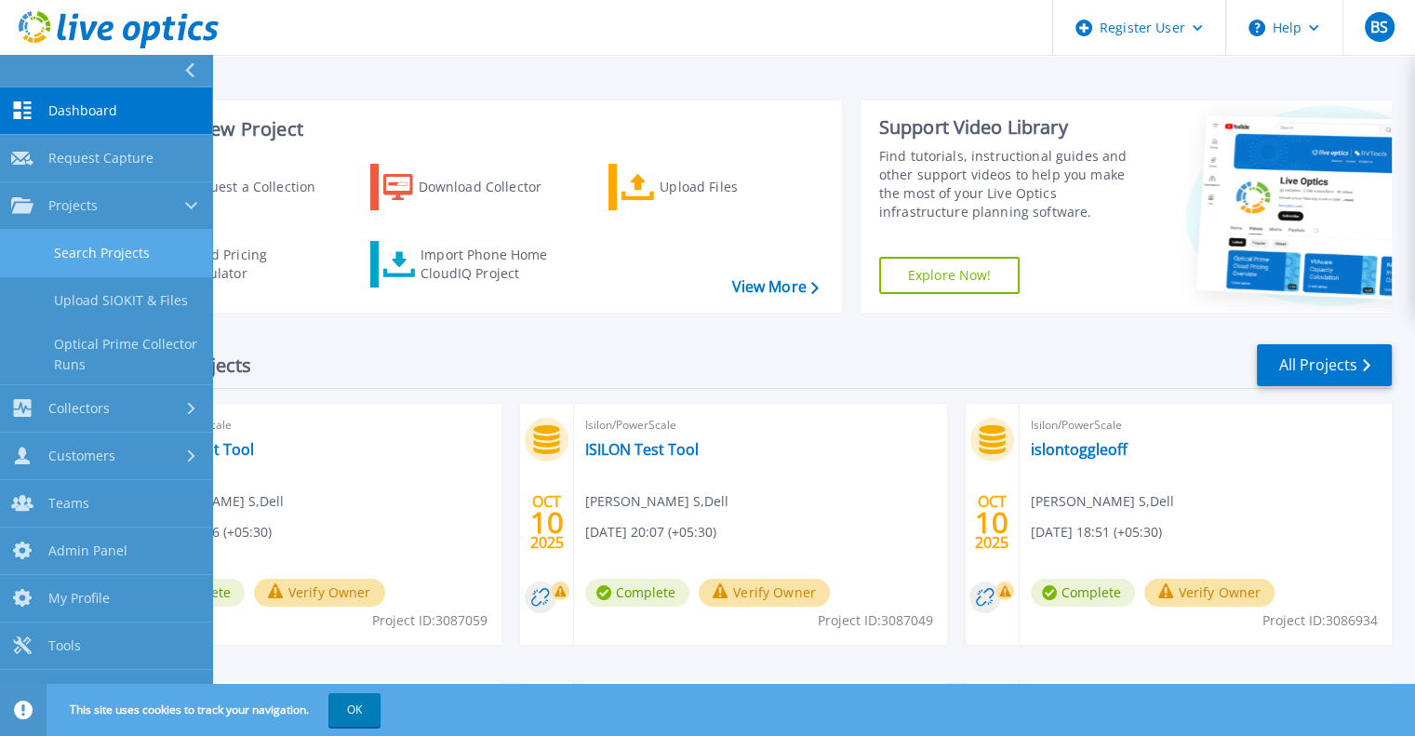 The height and width of the screenshot is (736, 1415). Describe the element at coordinates (354, 710) in the screenshot. I see `button: OK` at that location.